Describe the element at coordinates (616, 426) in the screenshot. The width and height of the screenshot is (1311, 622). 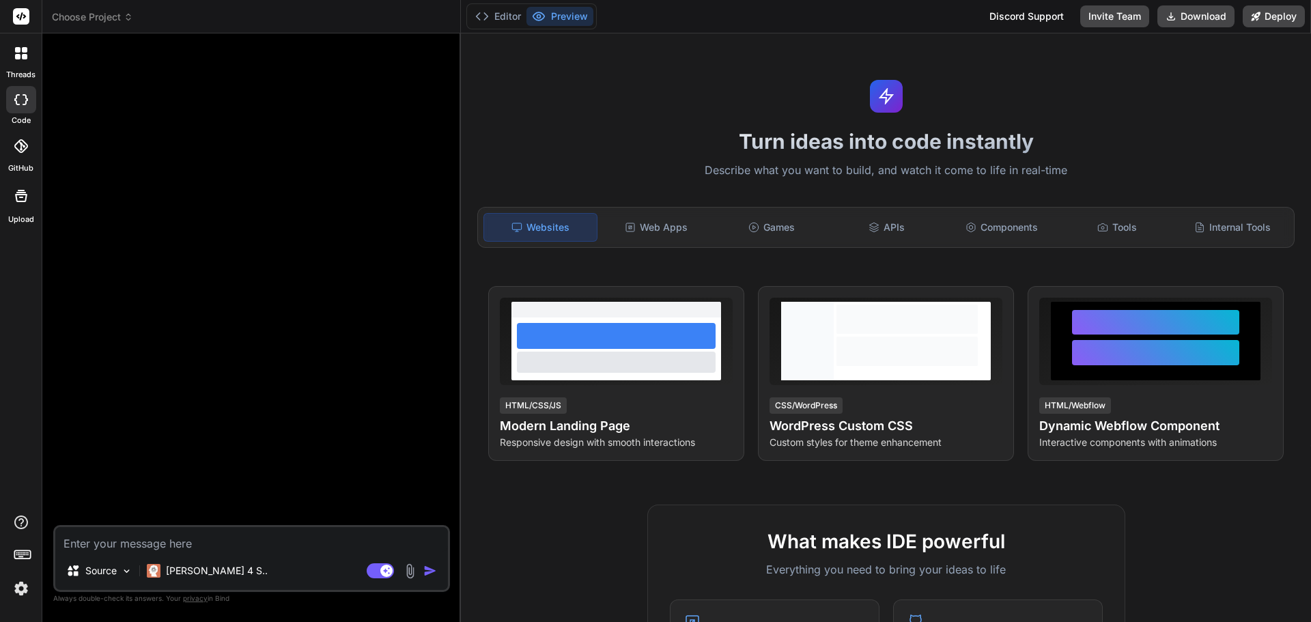
I see `h4: Modern Landing Page` at that location.